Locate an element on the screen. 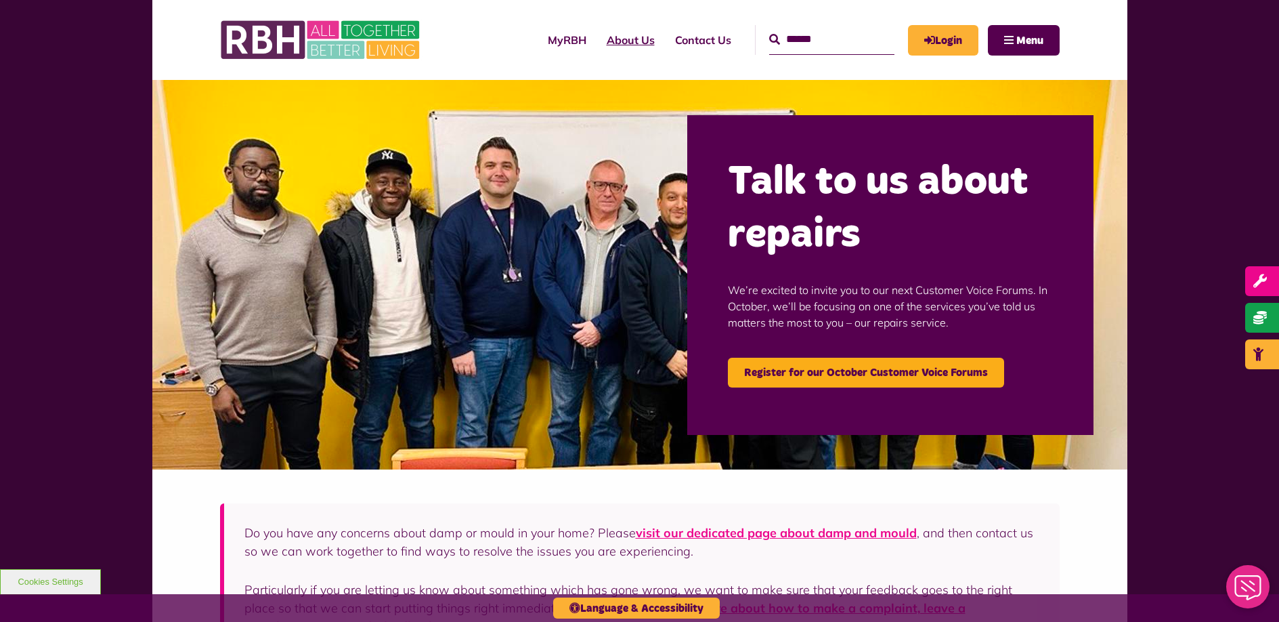  span: Menu is located at coordinates (1030, 41).